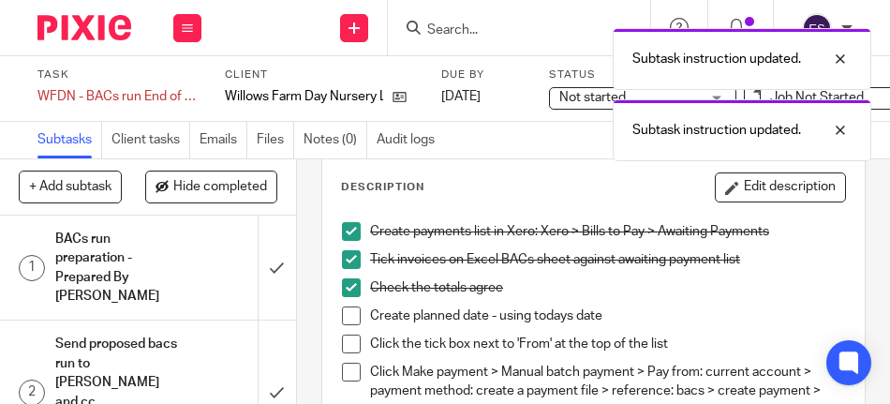  Describe the element at coordinates (484, 75) in the screenshot. I see `label: Due by` at that location.